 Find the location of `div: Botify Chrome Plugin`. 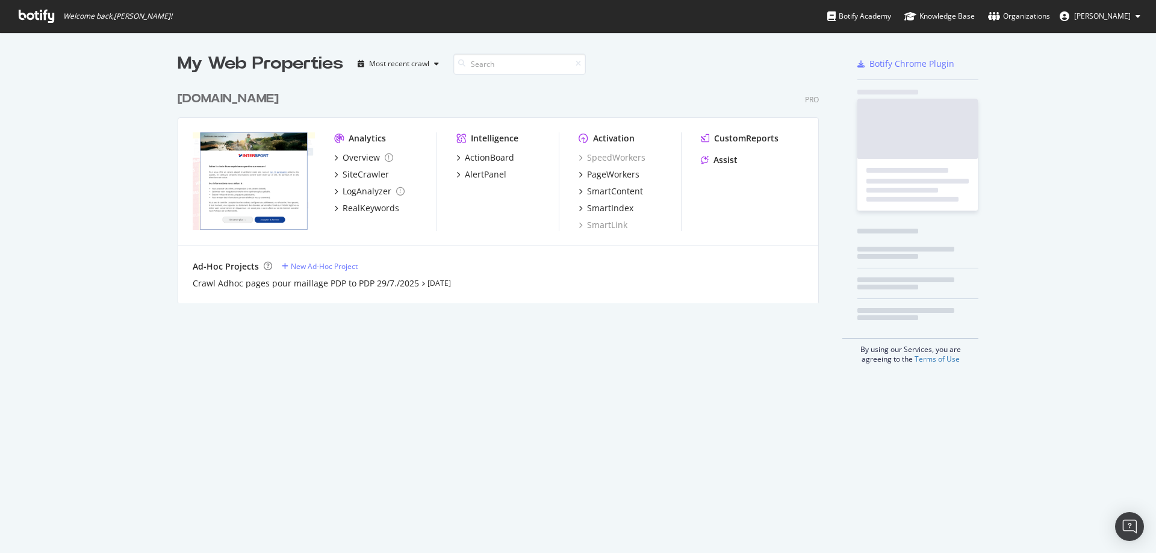

div: Botify Chrome Plugin is located at coordinates (912, 64).